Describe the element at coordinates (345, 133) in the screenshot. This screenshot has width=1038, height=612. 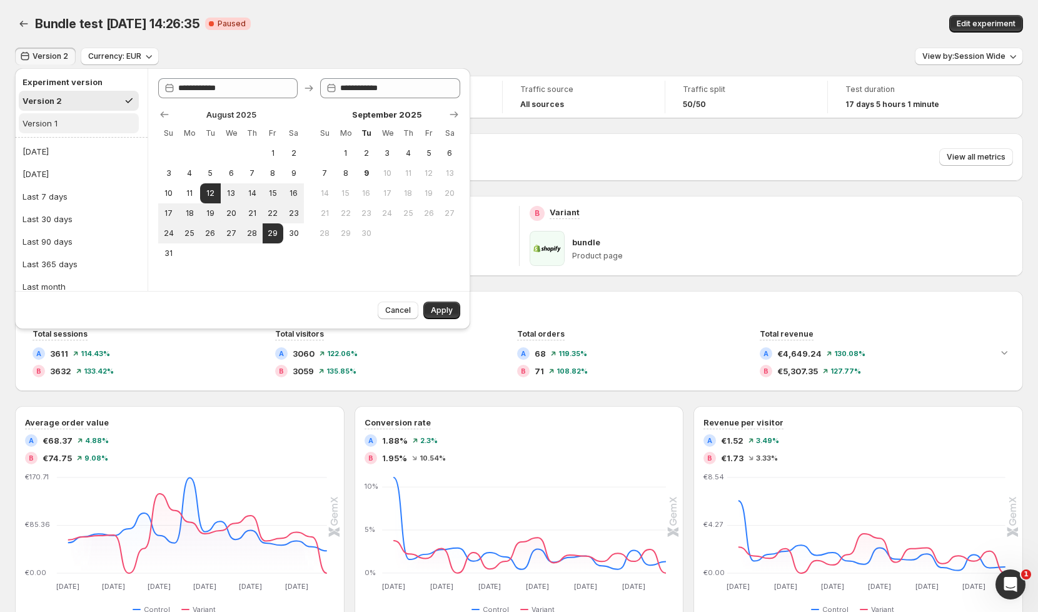
I see `th: Monday` at that location.